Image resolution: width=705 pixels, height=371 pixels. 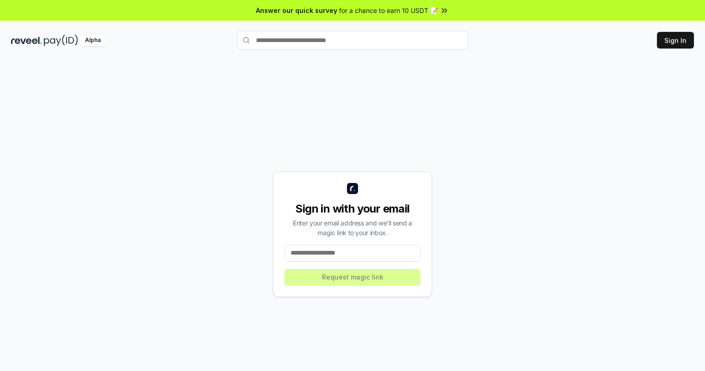 What do you see at coordinates (352, 228) in the screenshot?
I see `div: Enter your email address and we’ll send a magic link to your inbox.` at bounding box center [352, 228].